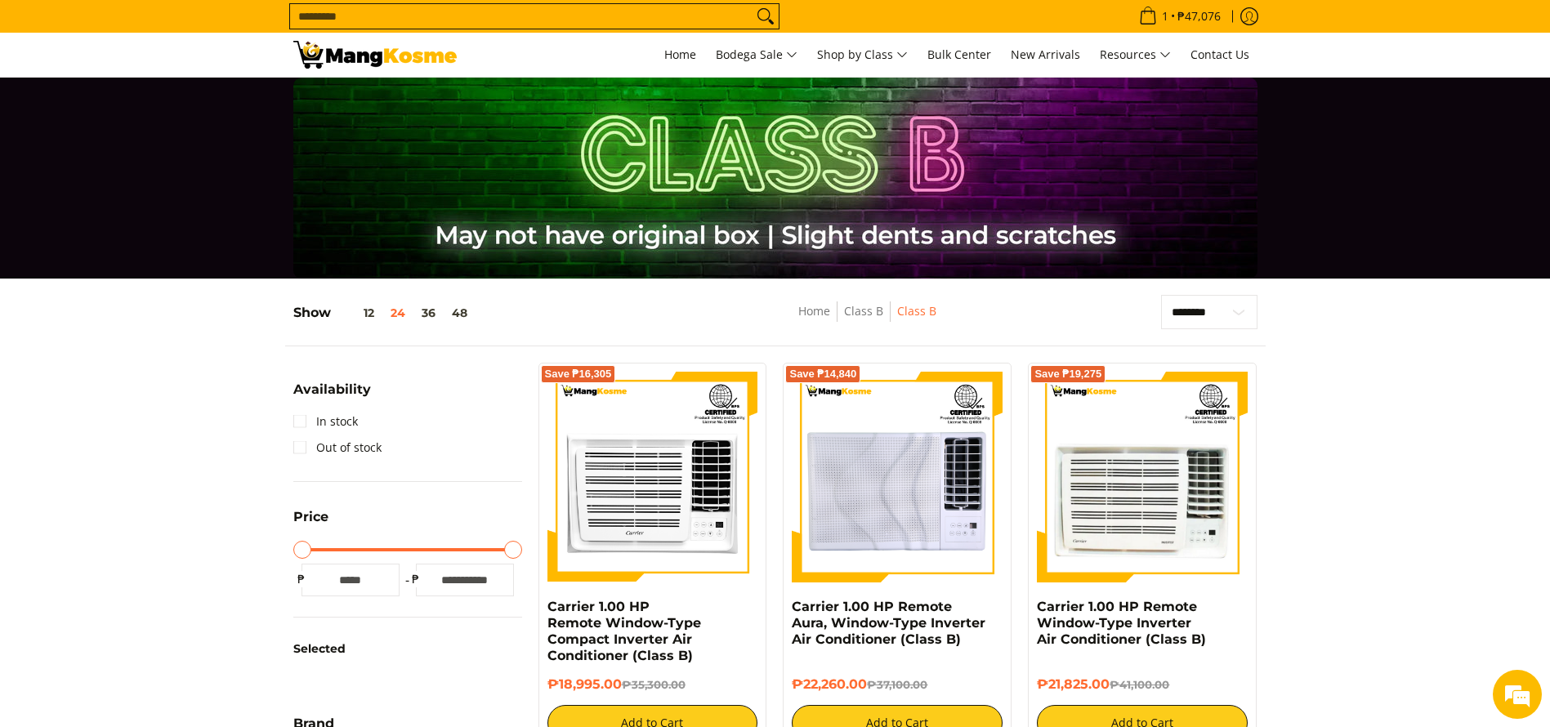 The image size is (1550, 727). Describe the element at coordinates (864, 310) in the screenshot. I see `a: Class B` at that location.